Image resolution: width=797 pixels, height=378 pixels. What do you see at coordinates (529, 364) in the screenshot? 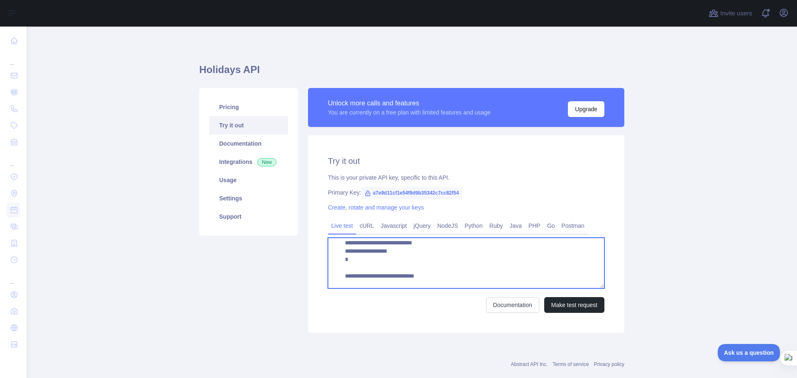
I see `a: Abstract API Inc.` at bounding box center [529, 364].